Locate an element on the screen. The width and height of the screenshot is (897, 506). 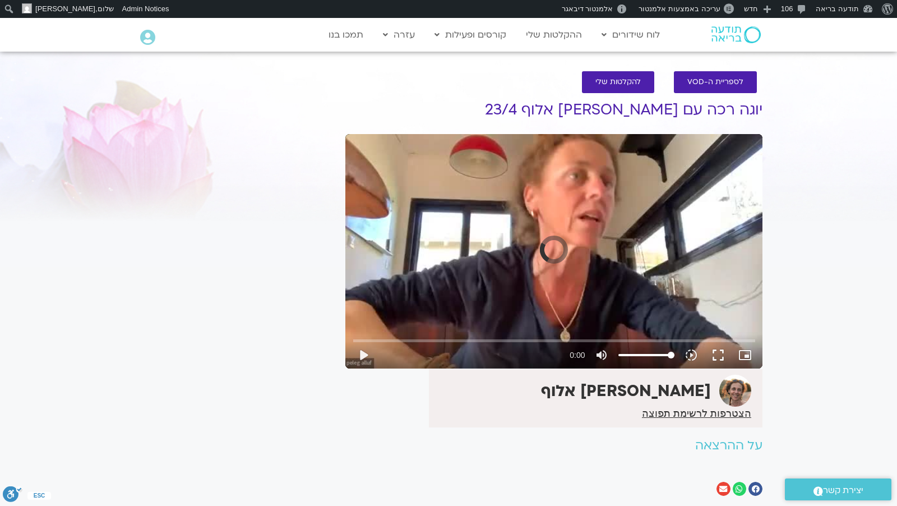
a: להקלטות שלי is located at coordinates (618, 82).